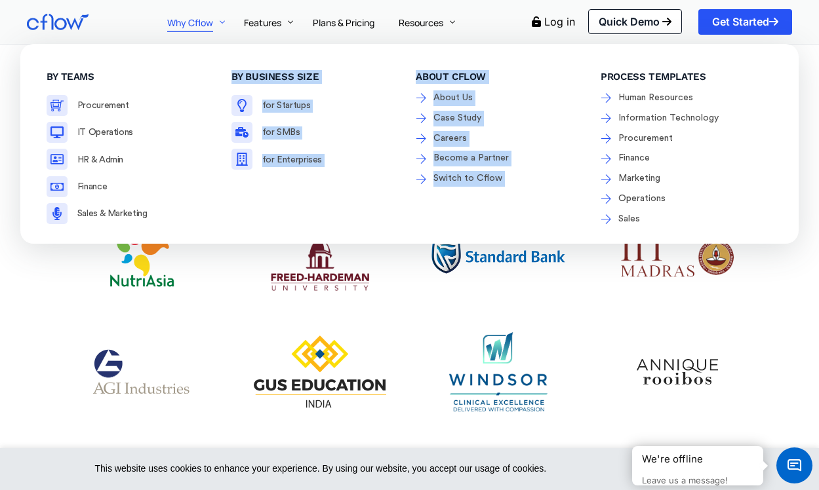  What do you see at coordinates (686, 138) in the screenshot?
I see `a: Procurement` at bounding box center [686, 138].